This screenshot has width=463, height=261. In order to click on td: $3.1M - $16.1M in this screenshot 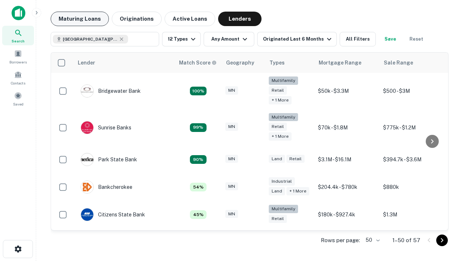, I will do `click(347, 159)`.